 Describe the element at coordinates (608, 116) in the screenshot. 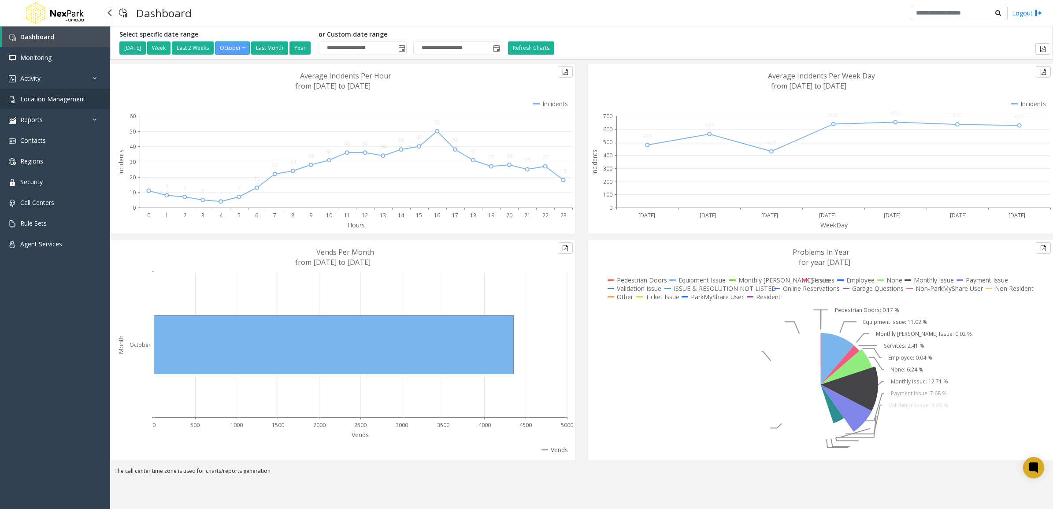

I see `text: 700` at that location.